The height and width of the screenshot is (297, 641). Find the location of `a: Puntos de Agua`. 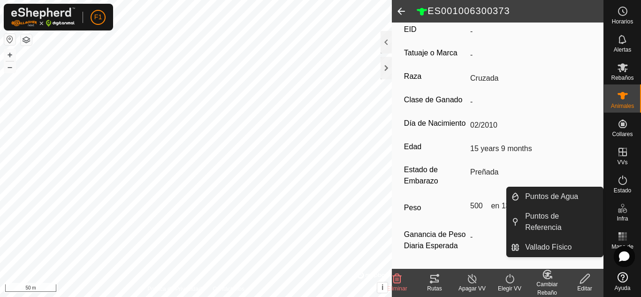

a: Puntos de Agua is located at coordinates (561, 197).